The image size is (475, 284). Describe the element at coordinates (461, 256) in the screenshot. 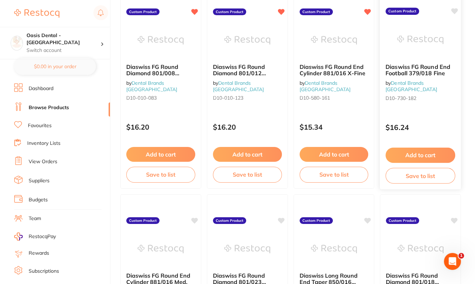

I see `span: 1` at that location.